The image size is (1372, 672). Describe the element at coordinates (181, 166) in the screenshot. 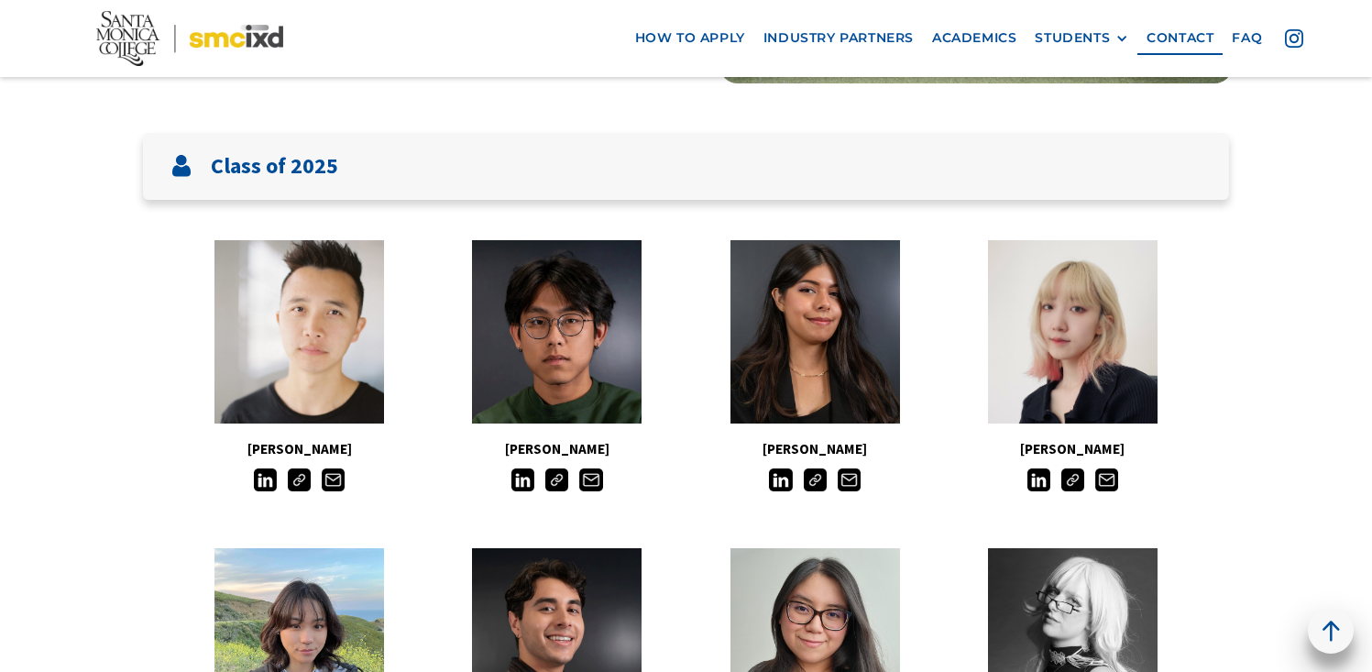

I see `img: User icon` at that location.